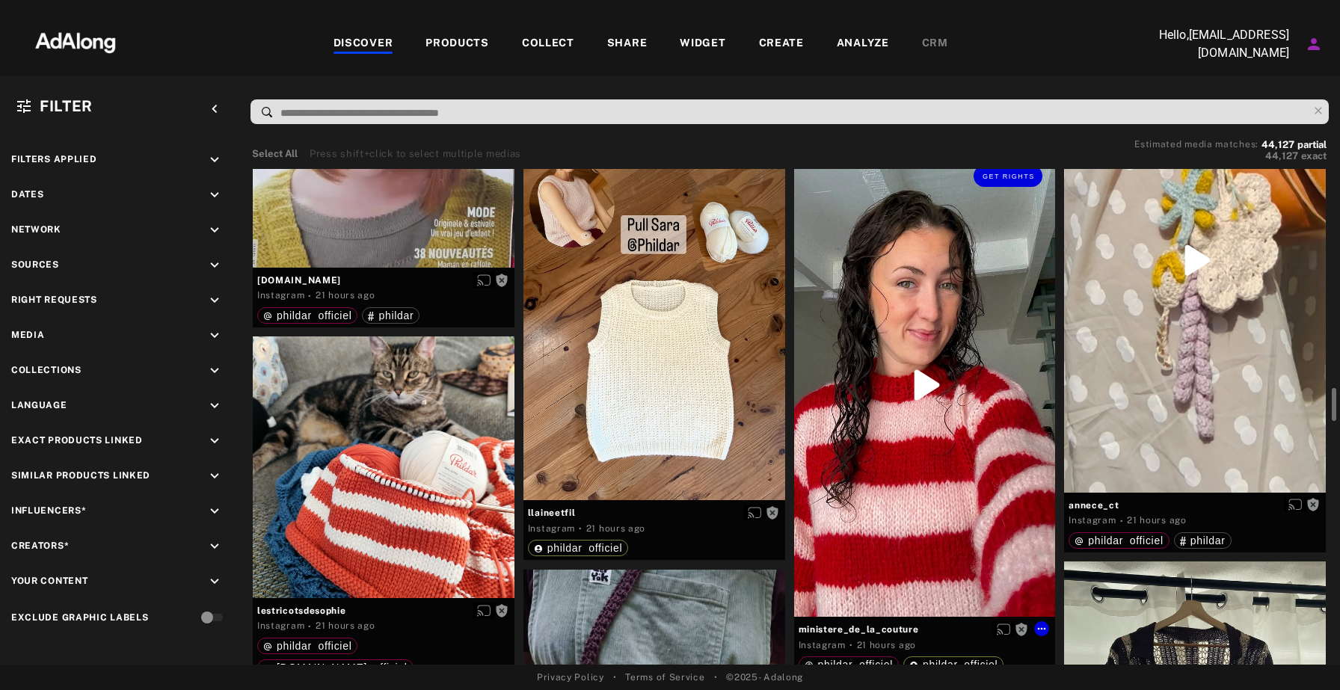  What do you see at coordinates (40, 546) in the screenshot?
I see `span: Creators*` at bounding box center [40, 546].